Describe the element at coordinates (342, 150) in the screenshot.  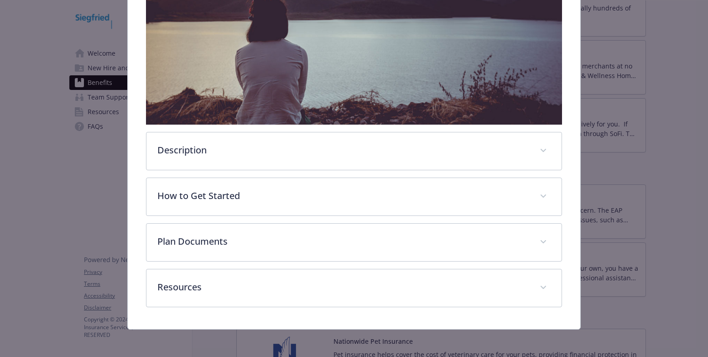
I see `p: Description` at that location.